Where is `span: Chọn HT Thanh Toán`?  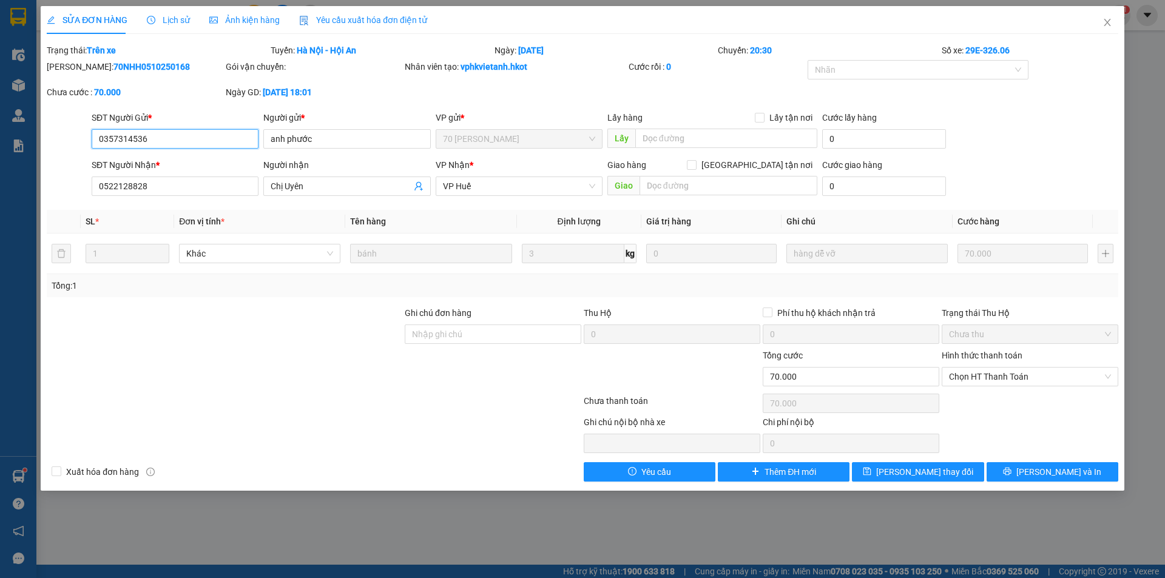 span: Chọn HT Thanh Toán is located at coordinates (1030, 377).